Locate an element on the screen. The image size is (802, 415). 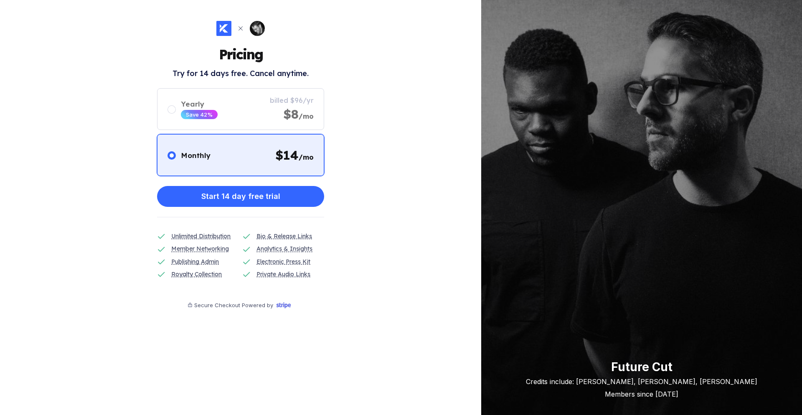
div: Private Audio Links is located at coordinates (283, 274).